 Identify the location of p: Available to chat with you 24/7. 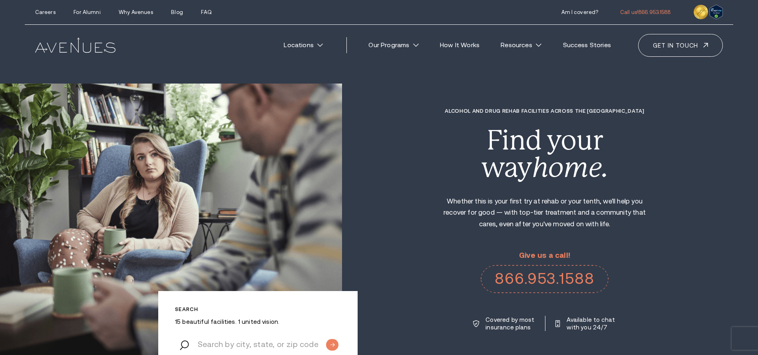
(592, 323).